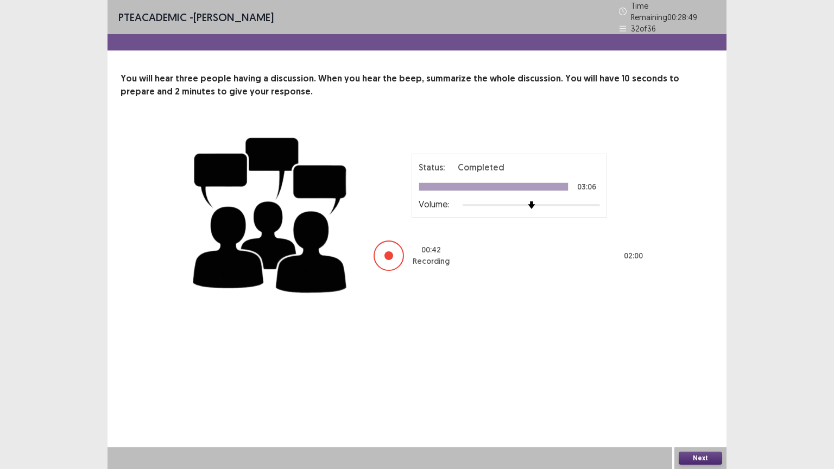  What do you see at coordinates (587, 187) in the screenshot?
I see `p: 03:06` at bounding box center [587, 187].